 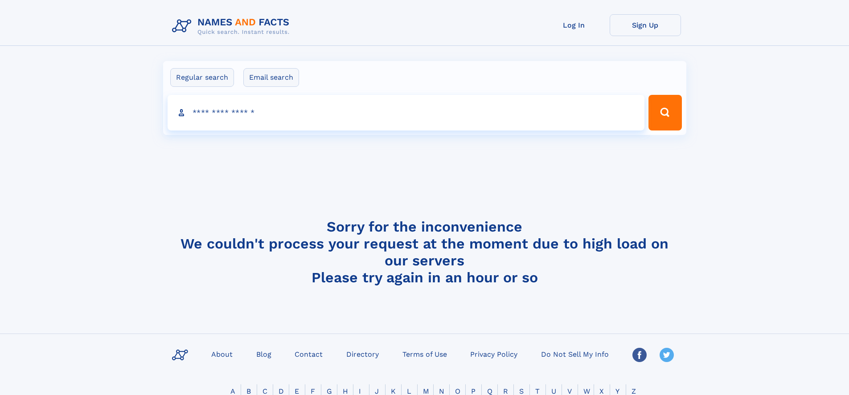 What do you see at coordinates (271, 78) in the screenshot?
I see `label: Email search` at bounding box center [271, 78].